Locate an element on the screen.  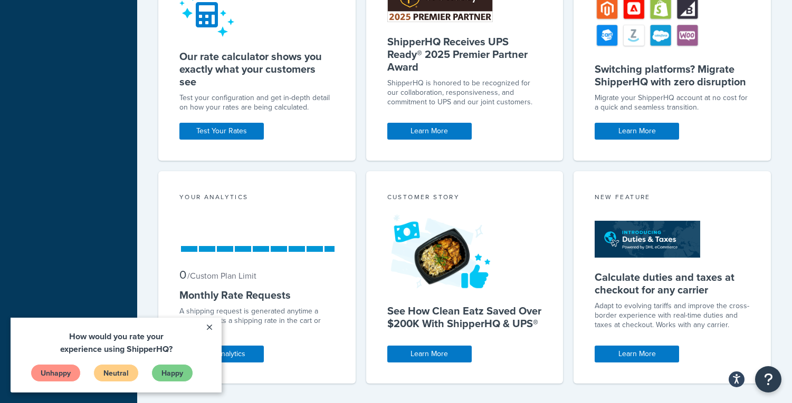
button: Open Resource Center is located at coordinates (768, 380).